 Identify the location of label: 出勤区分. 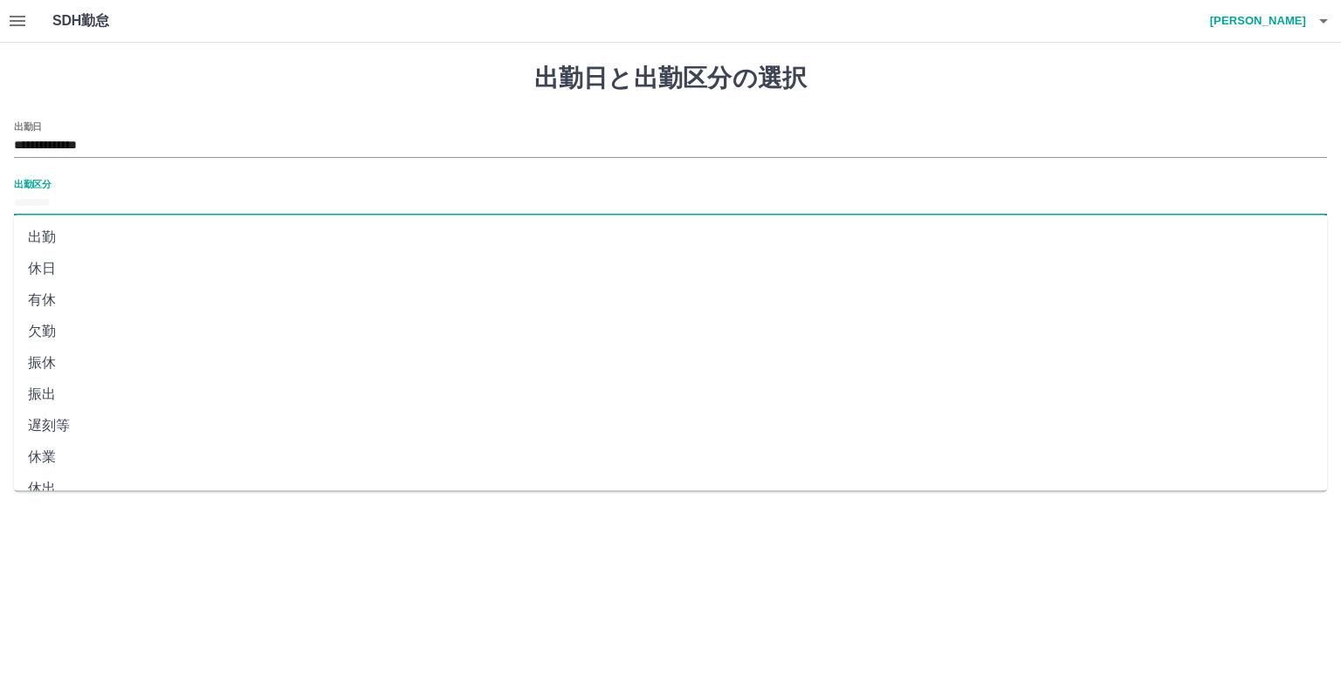
(32, 183).